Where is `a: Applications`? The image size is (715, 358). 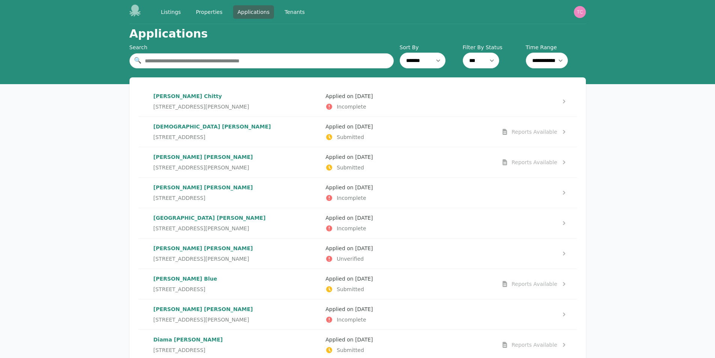
a: Applications is located at coordinates (254, 12).